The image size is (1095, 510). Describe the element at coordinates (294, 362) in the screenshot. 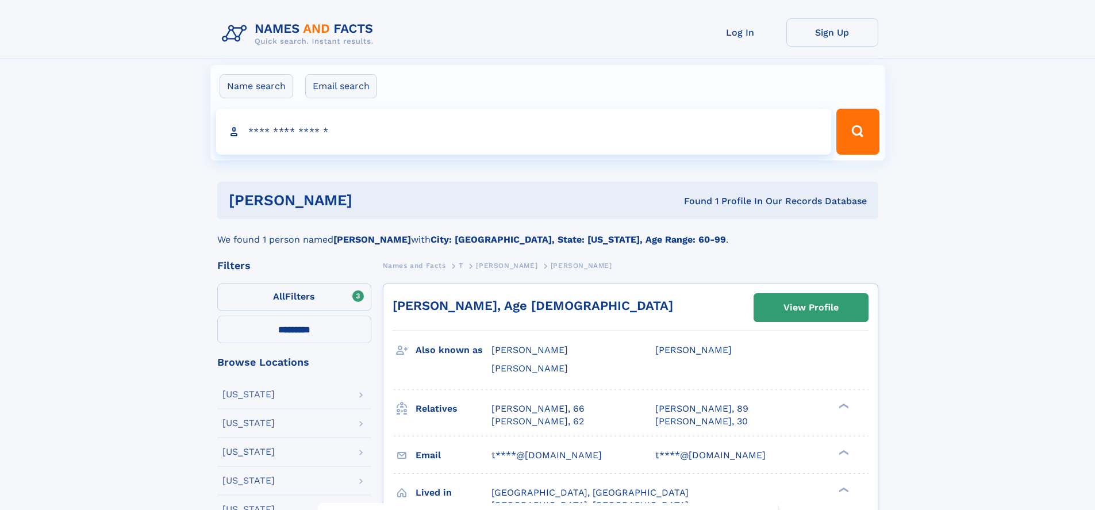

I see `div: Browse Locations` at that location.